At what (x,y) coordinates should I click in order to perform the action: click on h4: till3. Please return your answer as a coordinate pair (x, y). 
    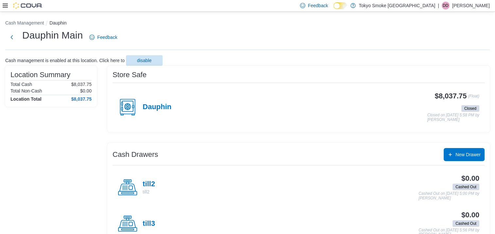
    Looking at the image, I should click on (149, 224).